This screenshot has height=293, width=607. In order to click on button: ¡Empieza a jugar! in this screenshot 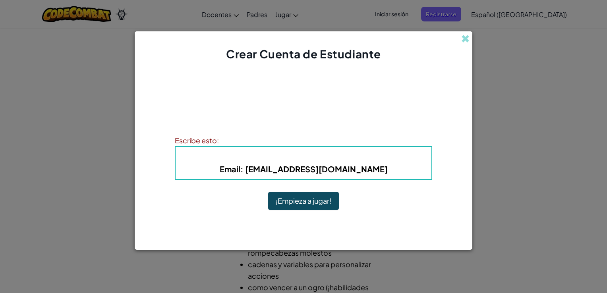, I will do `click(303, 201)`.